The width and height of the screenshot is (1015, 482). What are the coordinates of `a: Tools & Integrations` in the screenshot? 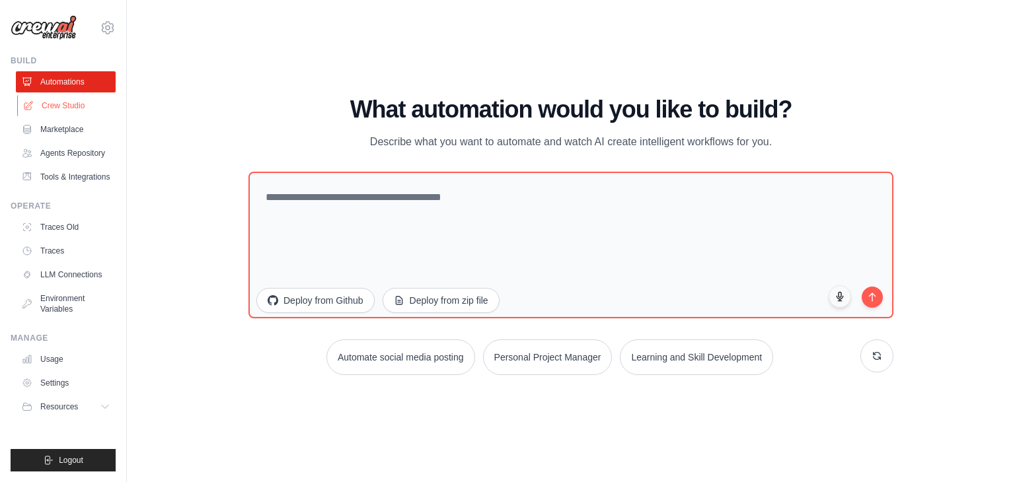 It's located at (65, 177).